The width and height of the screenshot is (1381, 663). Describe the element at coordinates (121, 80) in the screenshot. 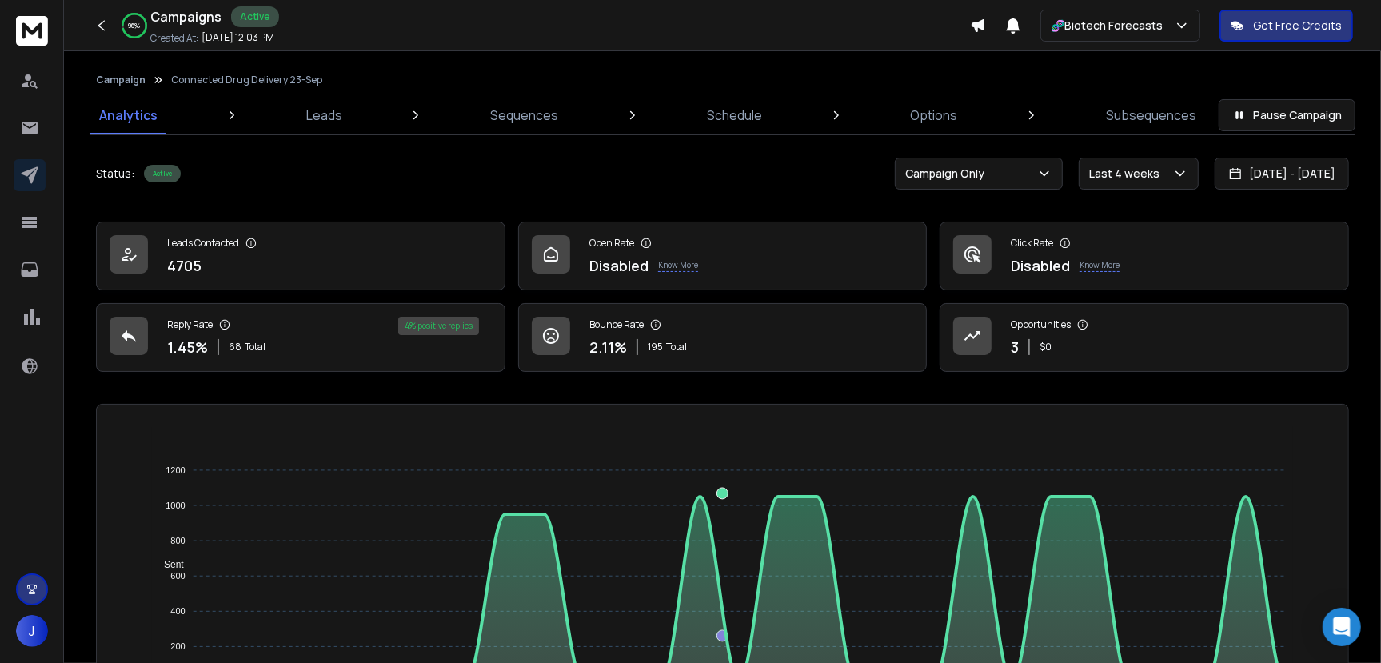

I see `button: Campaign` at that location.